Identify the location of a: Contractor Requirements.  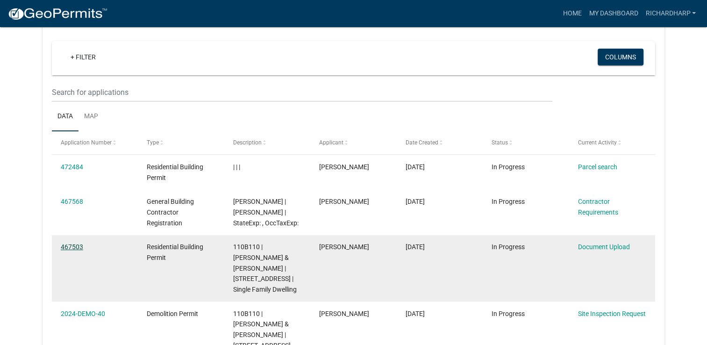
(598, 207).